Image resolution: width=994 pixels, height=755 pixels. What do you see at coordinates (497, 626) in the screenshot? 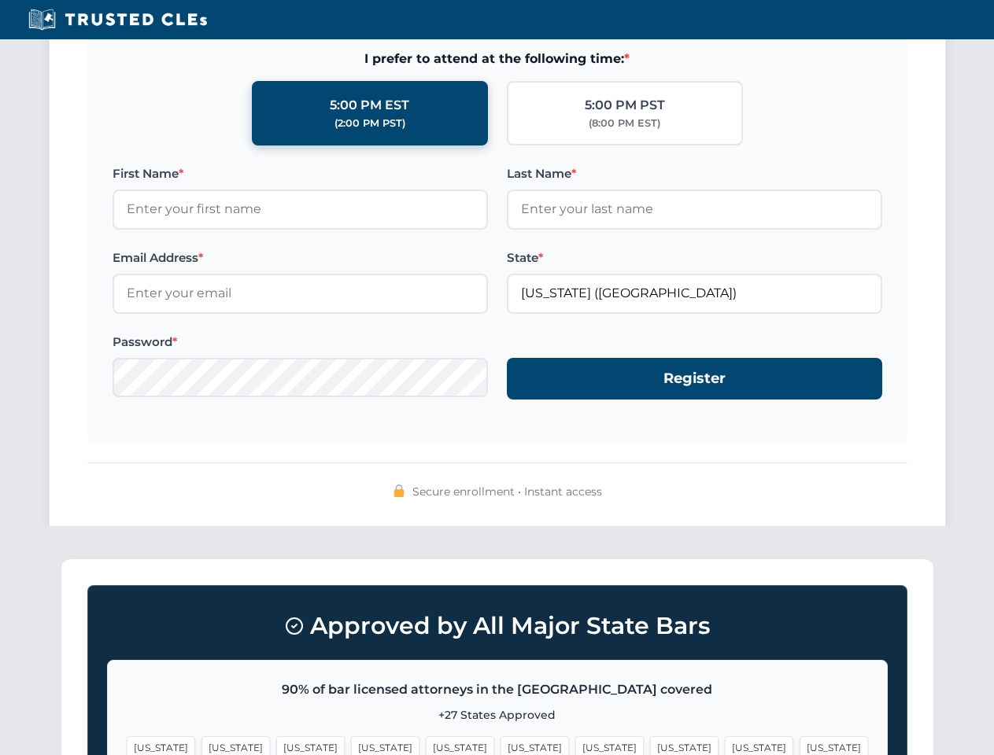
I see `h3: Approved by All Major State Bars` at bounding box center [497, 626].